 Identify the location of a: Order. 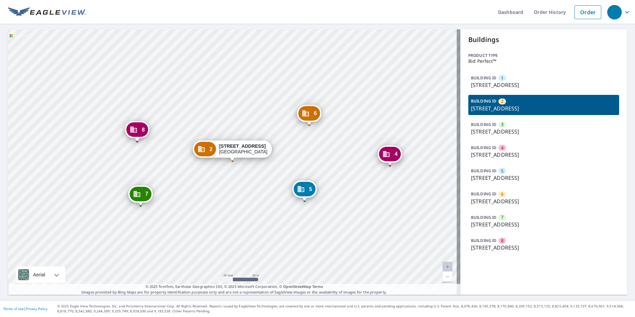
(588, 12).